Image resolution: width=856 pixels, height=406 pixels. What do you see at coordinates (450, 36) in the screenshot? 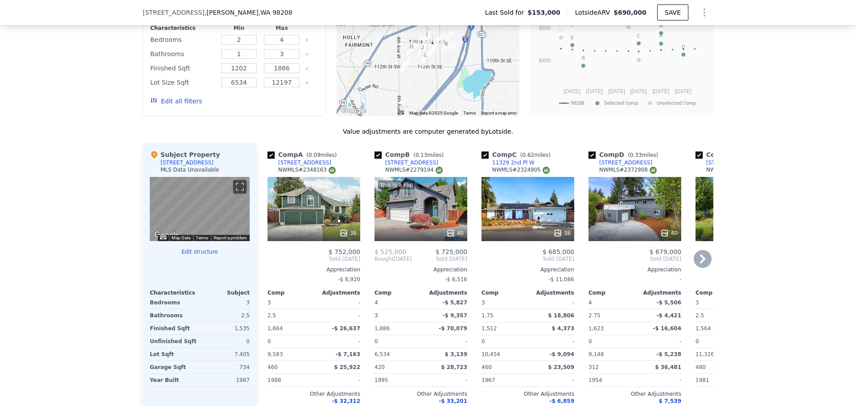
I see `div: 921 105th Pl SE` at bounding box center [450, 36].